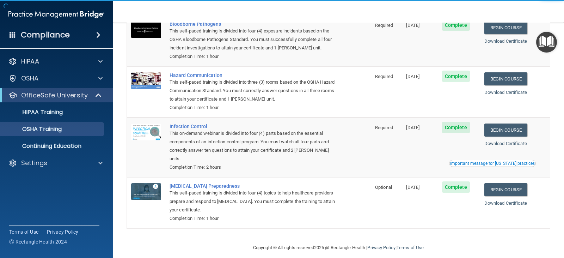 This screenshot has height=258, width=564. I want to click on p: HIPAA, so click(30, 61).